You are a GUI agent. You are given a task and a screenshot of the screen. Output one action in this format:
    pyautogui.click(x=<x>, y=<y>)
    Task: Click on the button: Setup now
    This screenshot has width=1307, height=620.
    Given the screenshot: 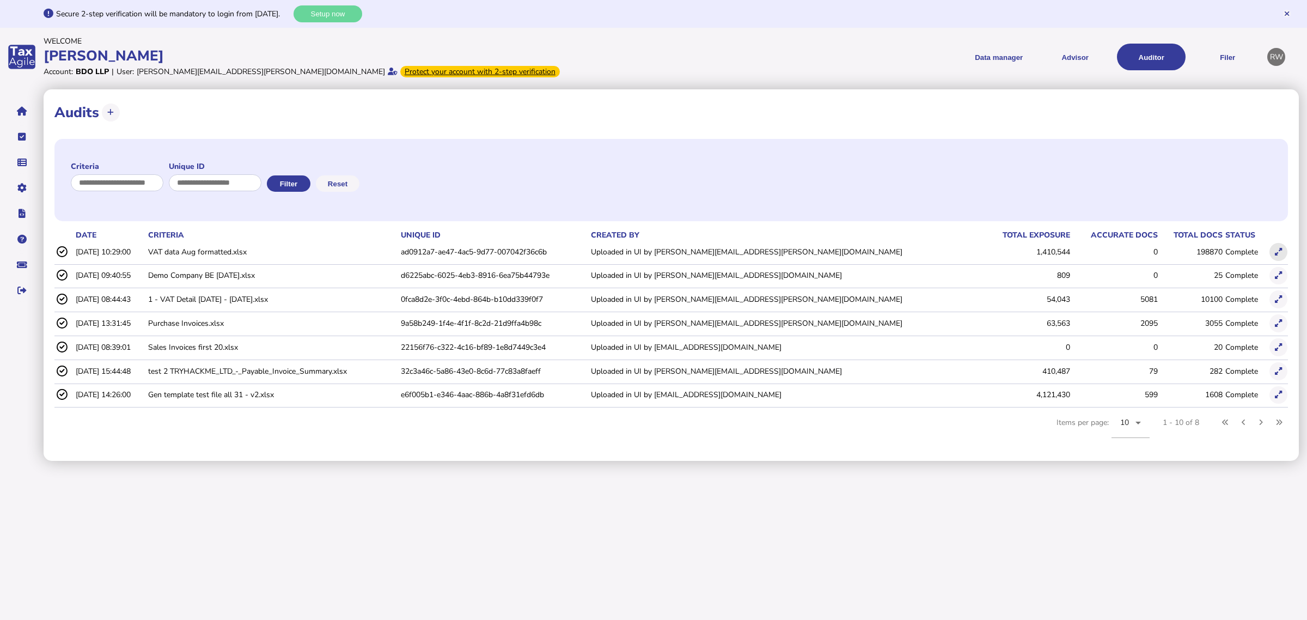 What is the action you would take?
    pyautogui.click(x=328, y=14)
    